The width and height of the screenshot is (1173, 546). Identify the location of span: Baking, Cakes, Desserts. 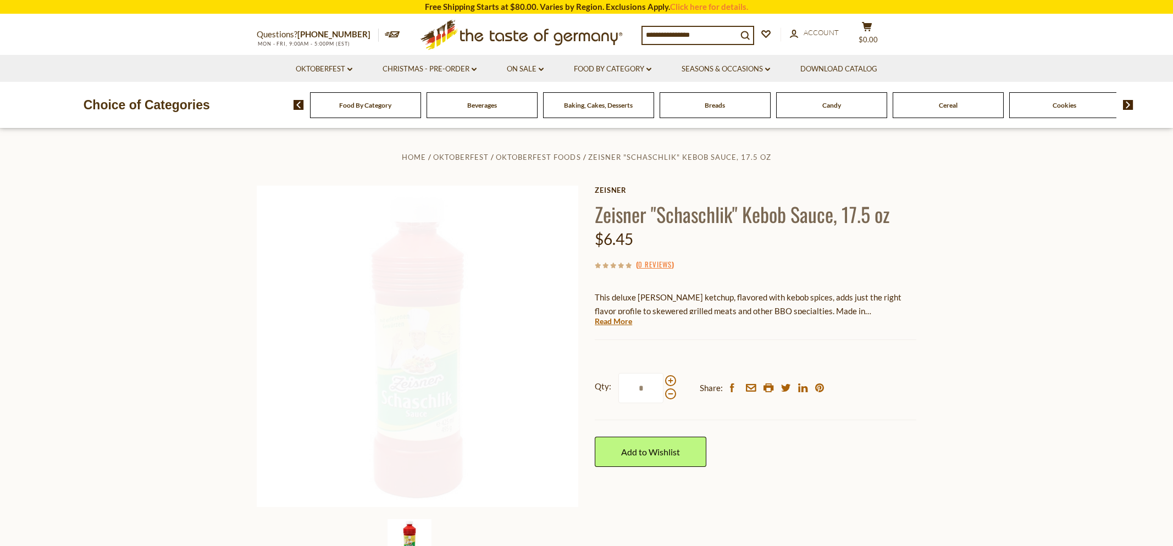
(598, 105).